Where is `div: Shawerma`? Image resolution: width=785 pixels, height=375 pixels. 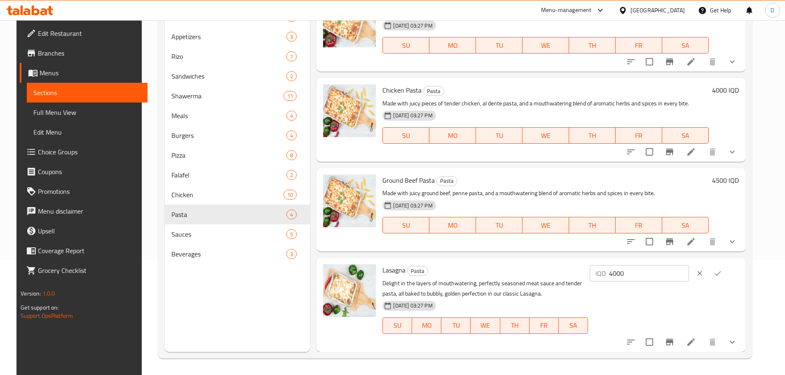 div: Shawerma is located at coordinates (227, 96).